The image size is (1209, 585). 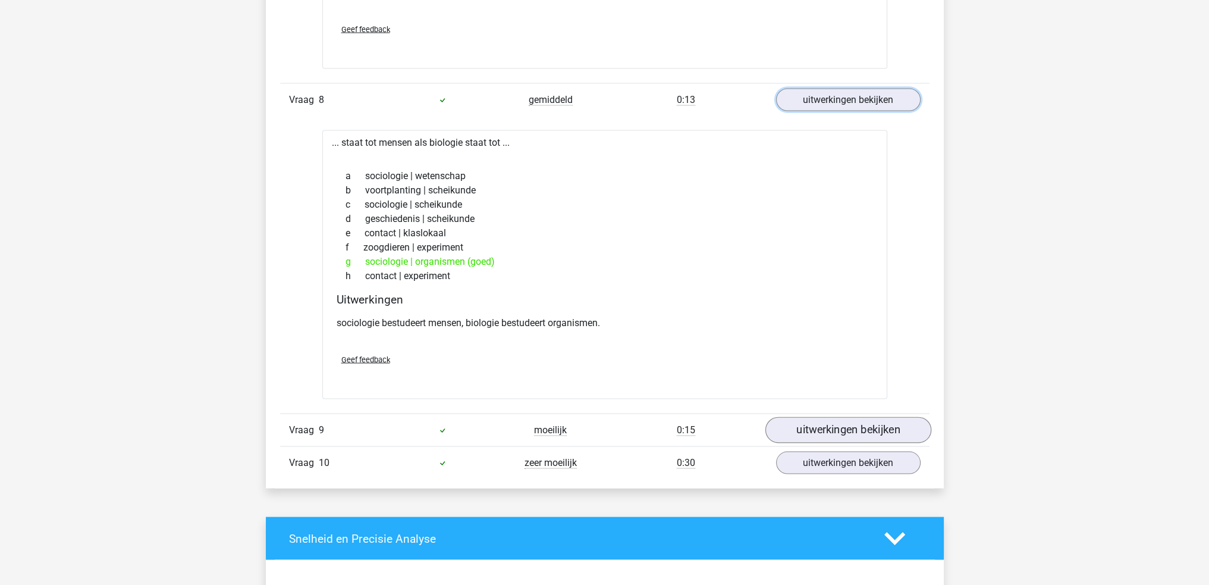 I want to click on span: moeilijk, so click(x=550, y=430).